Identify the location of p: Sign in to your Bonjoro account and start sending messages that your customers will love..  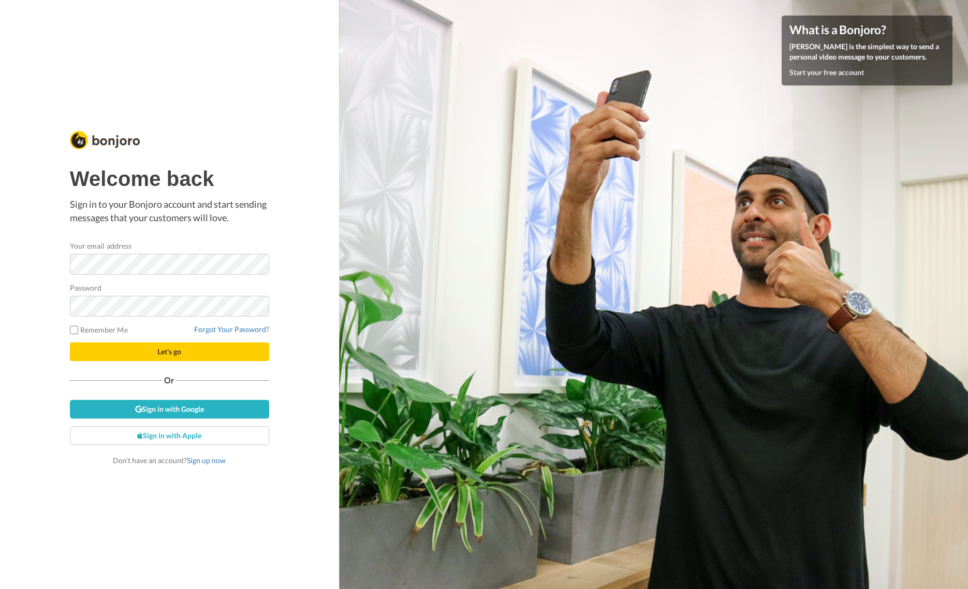
(169, 211).